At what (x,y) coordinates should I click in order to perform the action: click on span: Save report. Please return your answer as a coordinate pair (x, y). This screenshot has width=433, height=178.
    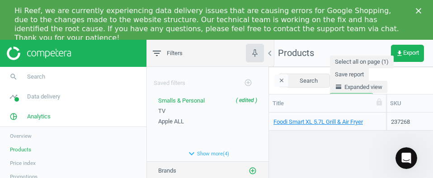
    Looking at the image, I should click on (349, 75).